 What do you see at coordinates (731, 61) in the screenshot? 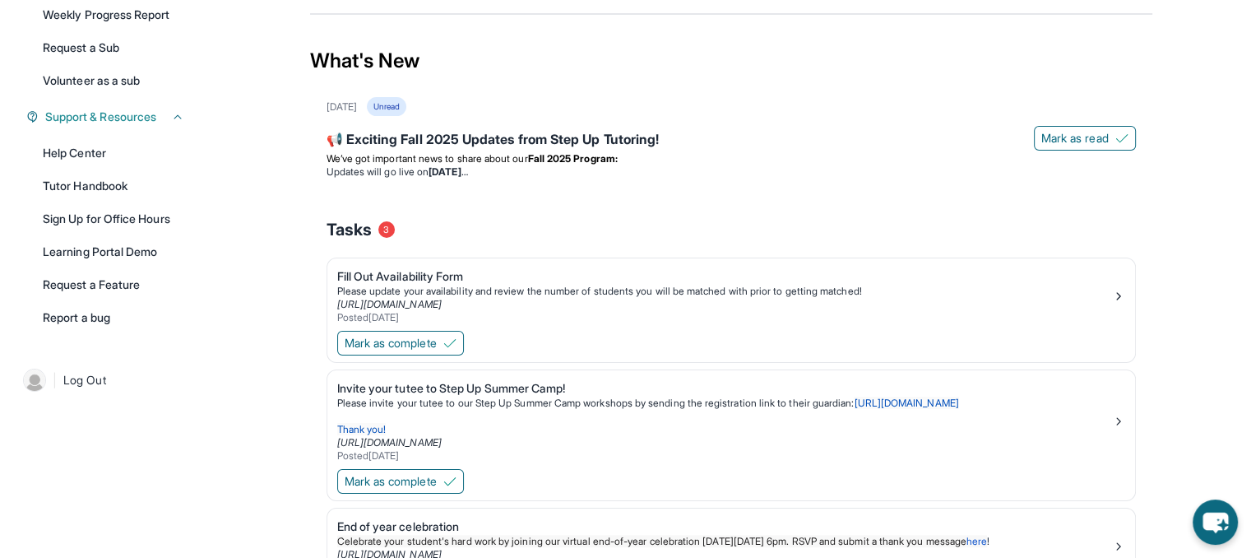
I see `div: What's New` at bounding box center [731, 61].